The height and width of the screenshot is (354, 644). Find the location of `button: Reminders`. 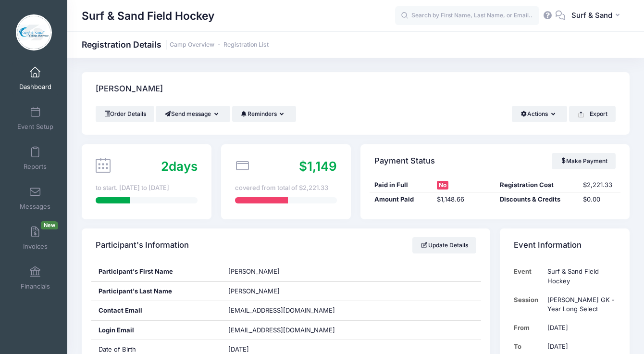

button: Reminders is located at coordinates (264, 114).